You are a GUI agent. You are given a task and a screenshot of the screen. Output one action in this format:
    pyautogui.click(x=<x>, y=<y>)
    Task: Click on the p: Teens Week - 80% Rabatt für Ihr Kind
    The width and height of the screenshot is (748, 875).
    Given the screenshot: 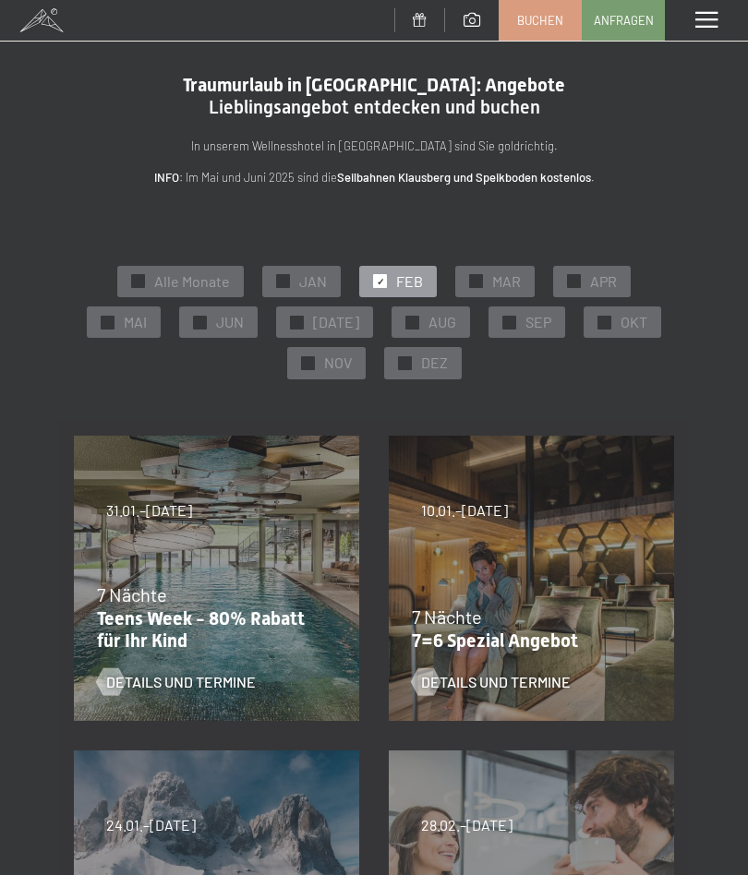 What is the action you would take?
    pyautogui.click(x=211, y=630)
    